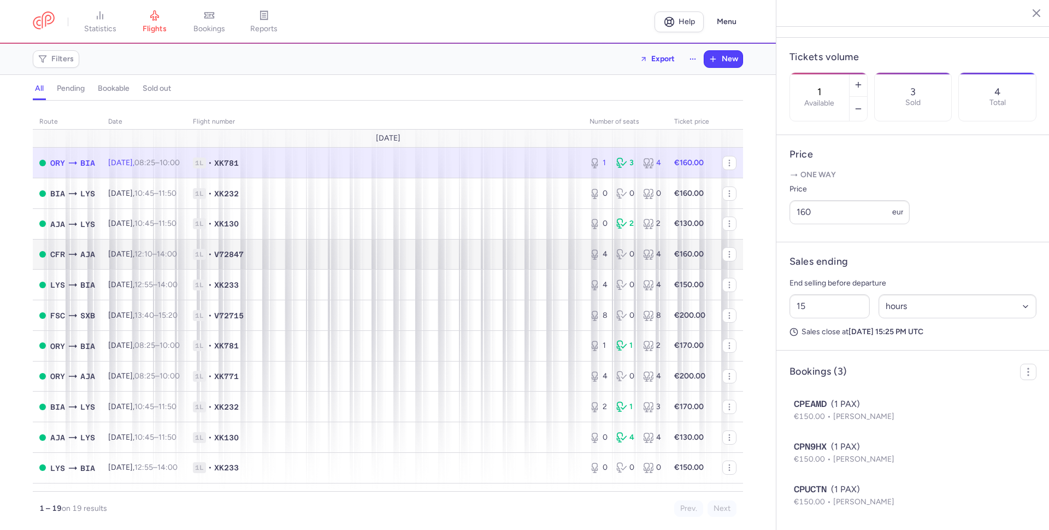 Image resolution: width=1049 pixels, height=530 pixels. I want to click on div: 8, so click(652, 315).